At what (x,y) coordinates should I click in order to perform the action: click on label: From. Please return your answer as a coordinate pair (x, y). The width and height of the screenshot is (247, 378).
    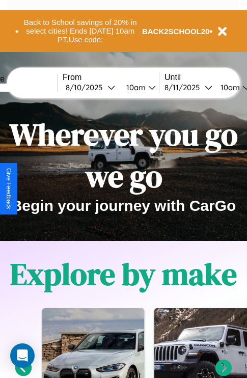
    Looking at the image, I should click on (111, 77).